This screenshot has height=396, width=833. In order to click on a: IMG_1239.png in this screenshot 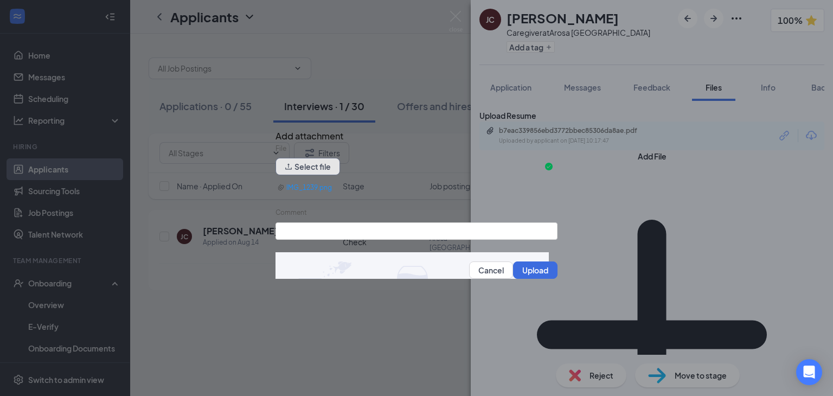, I will do `click(414, 188)`.